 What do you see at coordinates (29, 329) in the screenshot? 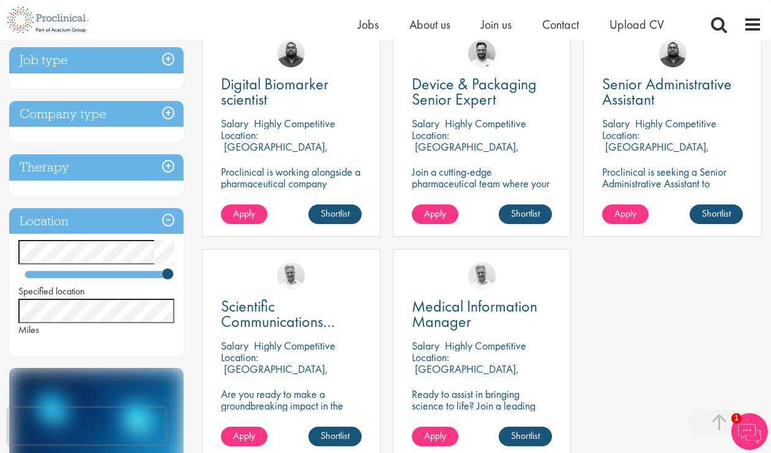
I see `span: Miles` at bounding box center [29, 329].